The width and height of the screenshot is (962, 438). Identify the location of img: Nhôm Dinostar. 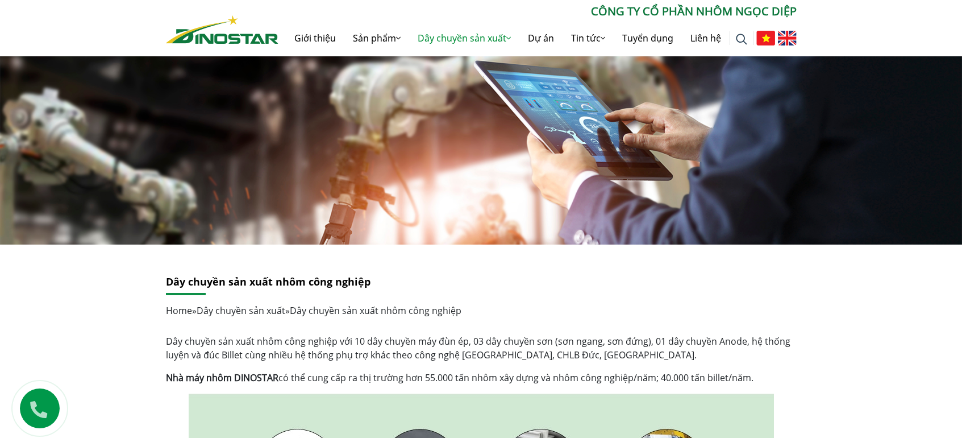
(222, 30).